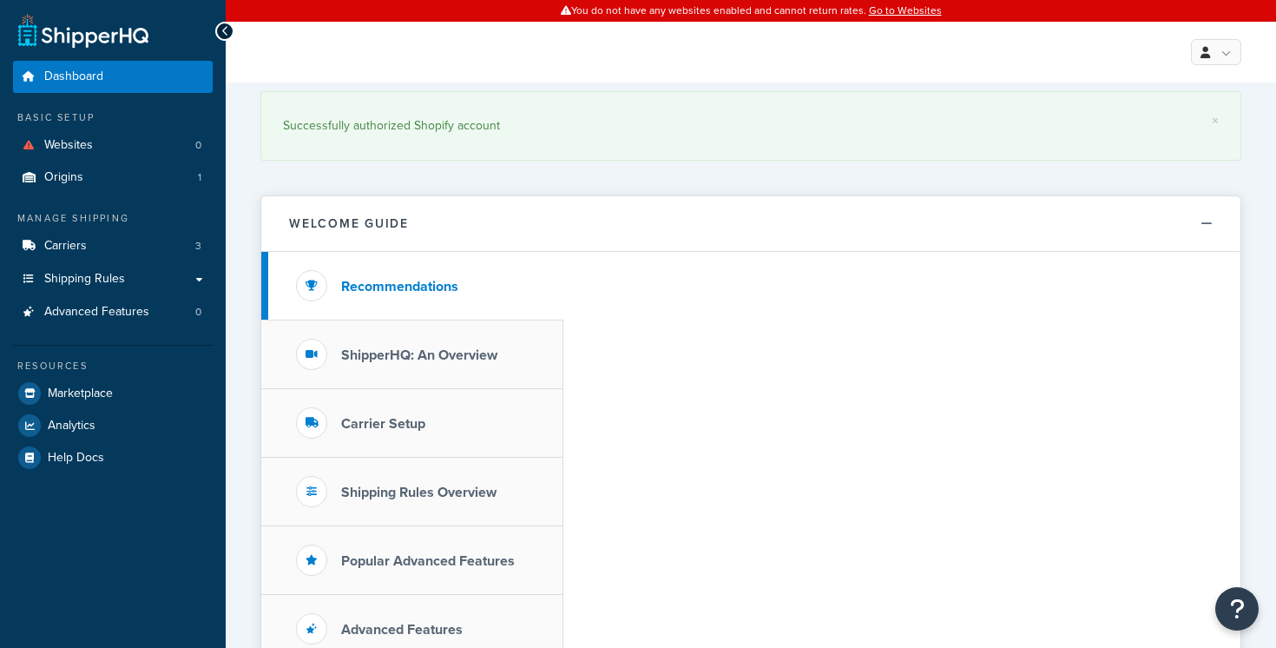 The height and width of the screenshot is (648, 1276). I want to click on h3: Popular Advanced Features, so click(428, 561).